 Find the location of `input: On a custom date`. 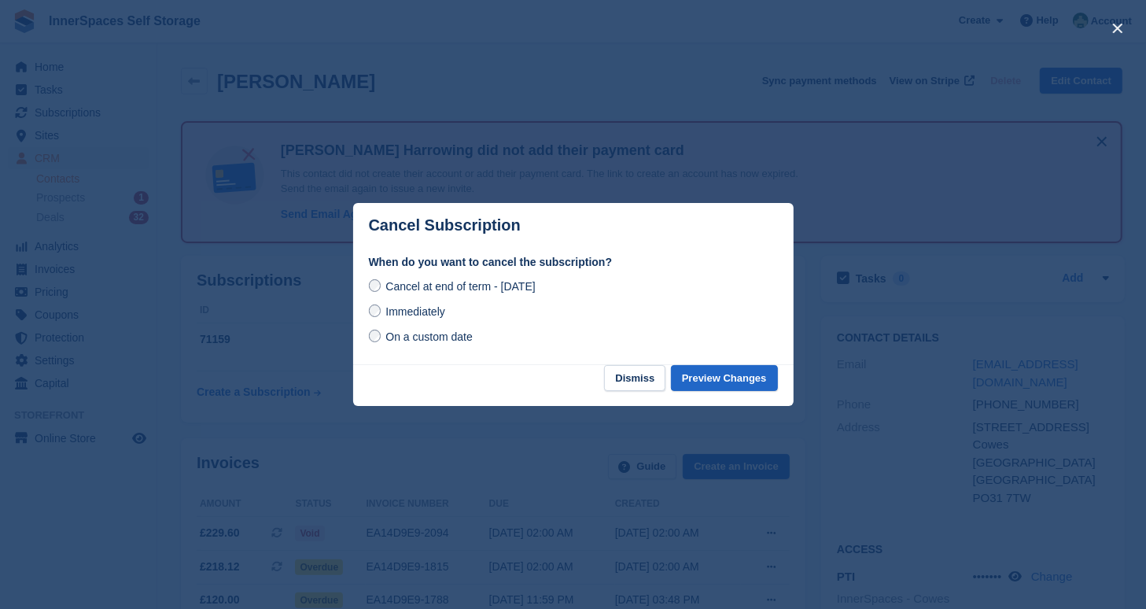

input: On a custom date is located at coordinates (375, 336).